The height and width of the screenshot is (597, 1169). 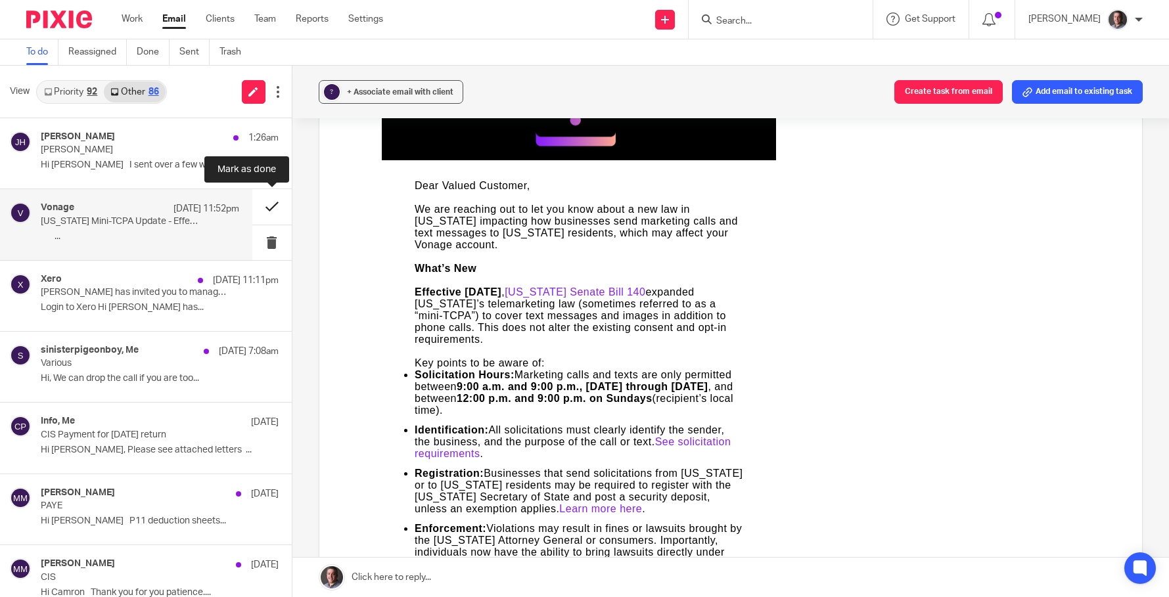 I want to click on h4: Xero, so click(x=51, y=279).